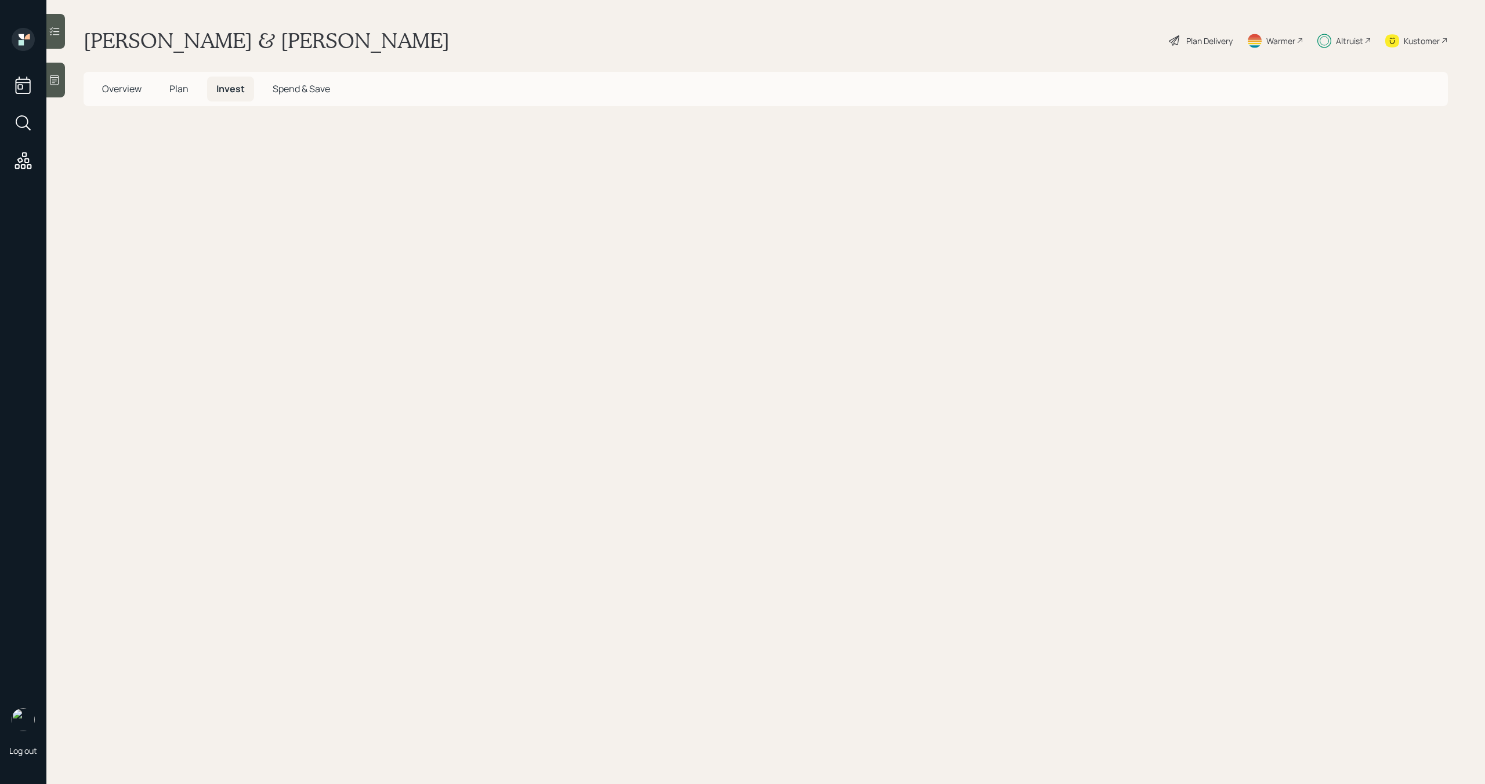 The image size is (1485, 784). I want to click on img: michael-russo-headshot.png, so click(23, 720).